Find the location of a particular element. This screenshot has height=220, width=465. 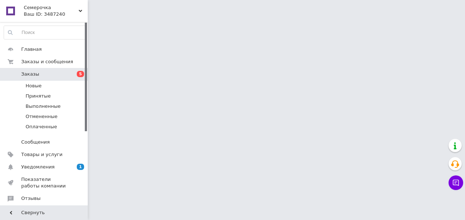

span: Отмененные is located at coordinates (41, 117).